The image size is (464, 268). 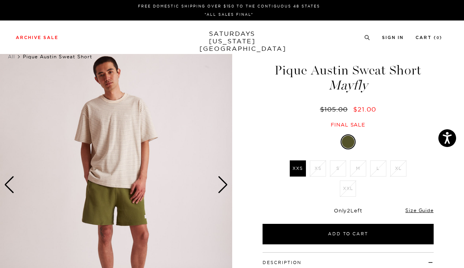 I want to click on small: 0, so click(x=438, y=38).